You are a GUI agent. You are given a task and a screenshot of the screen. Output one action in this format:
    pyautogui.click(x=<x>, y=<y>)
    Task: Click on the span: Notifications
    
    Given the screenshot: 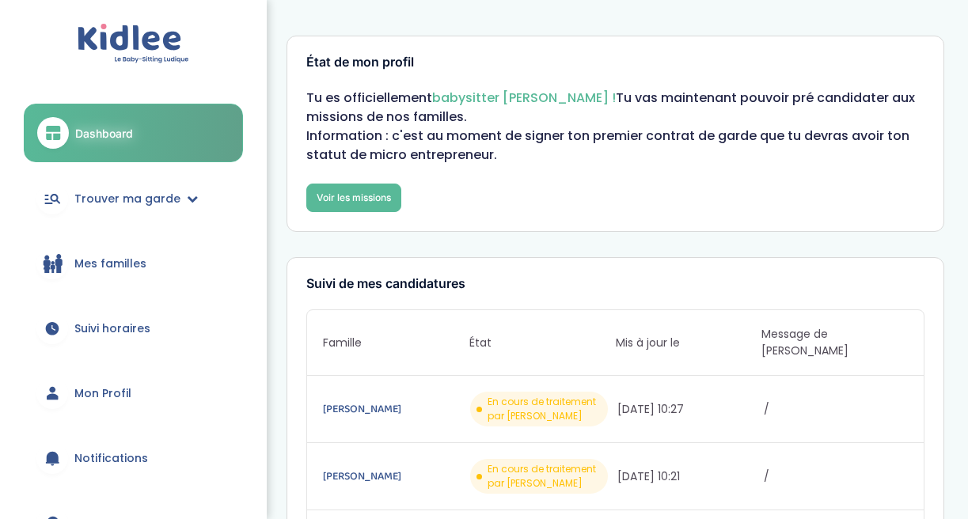 What is the action you would take?
    pyautogui.click(x=111, y=458)
    